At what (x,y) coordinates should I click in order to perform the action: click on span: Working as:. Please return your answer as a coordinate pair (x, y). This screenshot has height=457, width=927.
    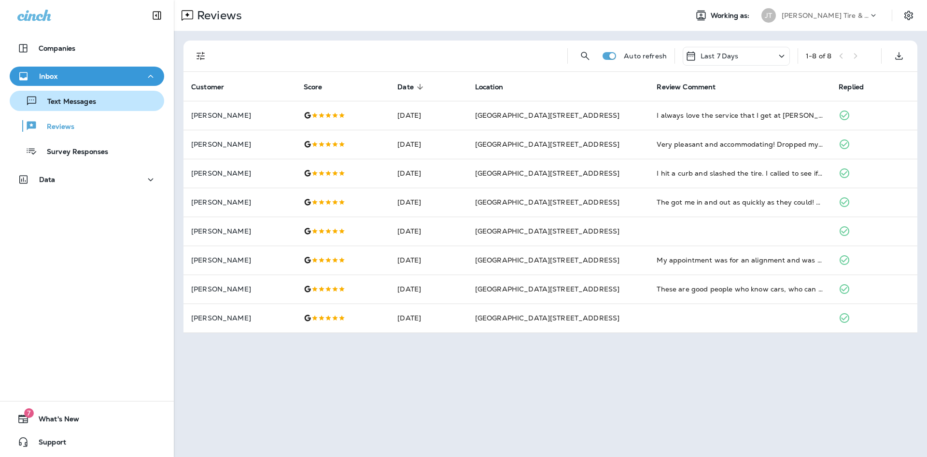
    Looking at the image, I should click on (731, 15).